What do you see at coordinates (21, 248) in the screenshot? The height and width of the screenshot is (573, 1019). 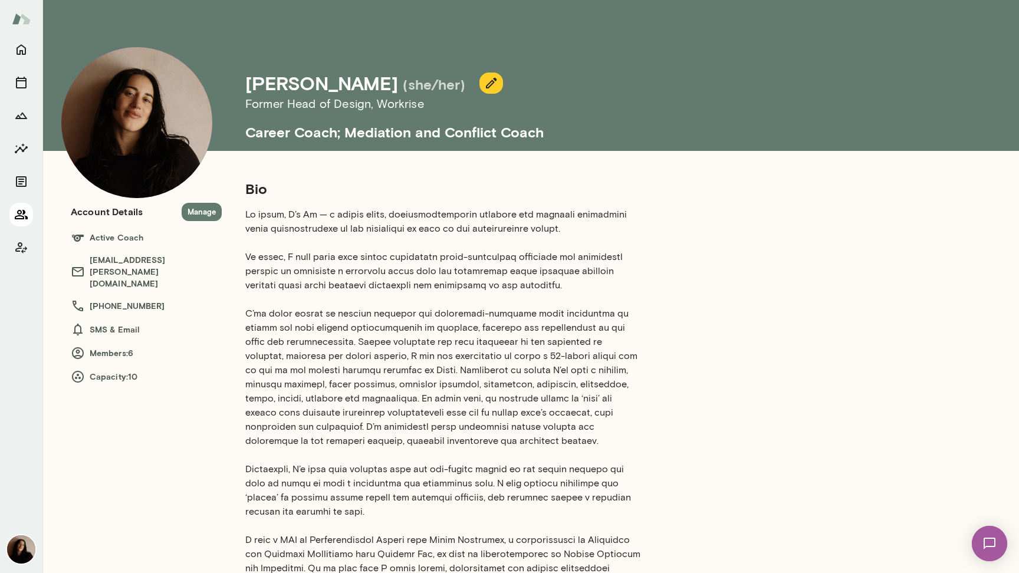 I see `button: Client app` at bounding box center [21, 248].